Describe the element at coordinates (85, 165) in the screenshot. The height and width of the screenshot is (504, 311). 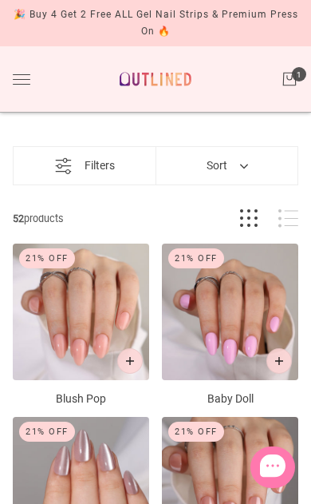
I see `button: Filters` at that location.